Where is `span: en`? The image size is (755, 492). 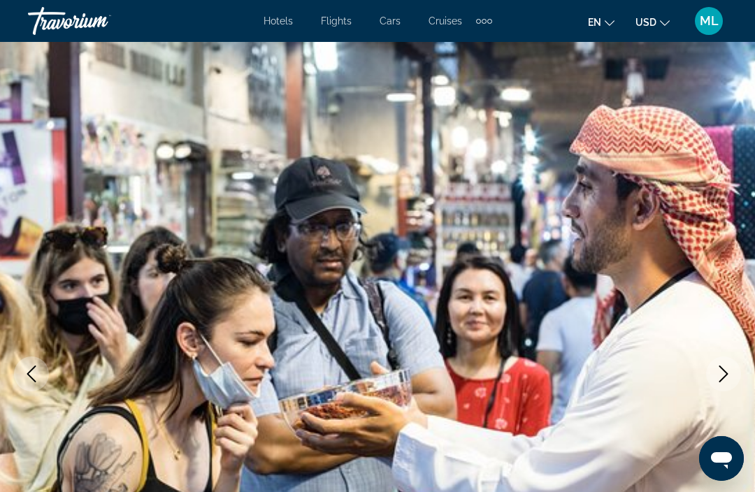 span: en is located at coordinates (594, 22).